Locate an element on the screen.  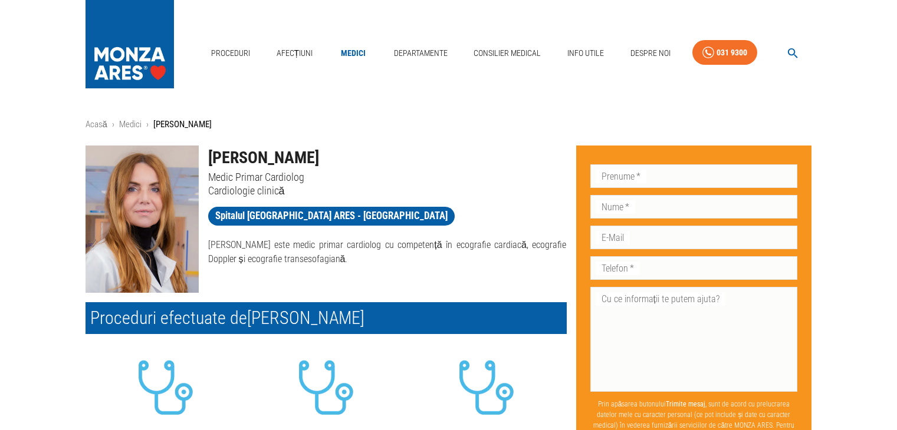
nav: breadcrumb is located at coordinates (449, 124).